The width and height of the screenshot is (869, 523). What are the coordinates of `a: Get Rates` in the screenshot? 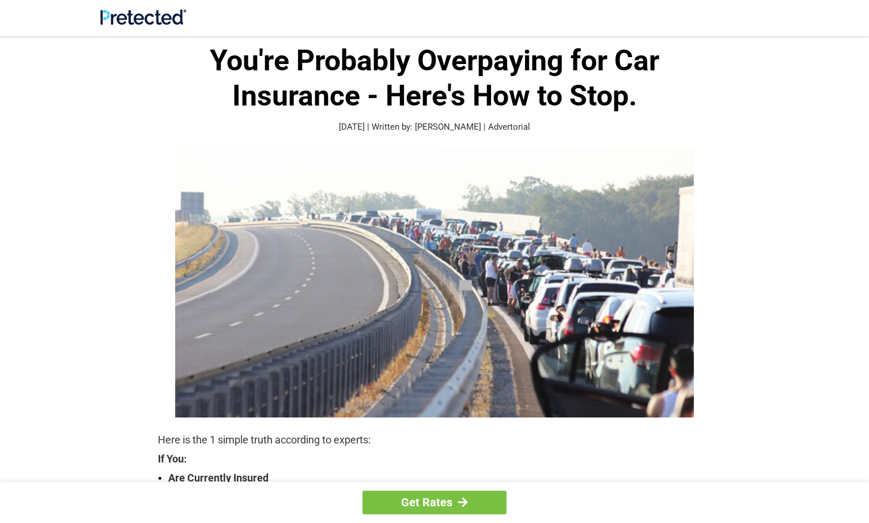 It's located at (435, 502).